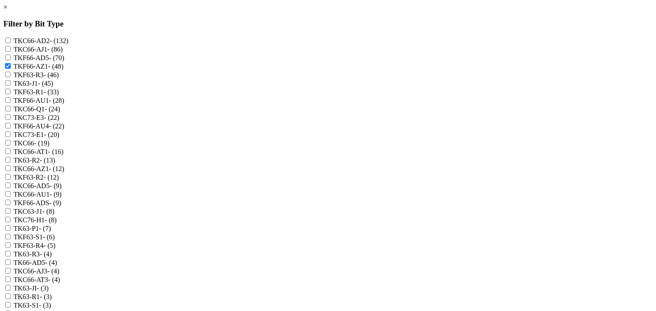 The width and height of the screenshot is (656, 311). I want to click on label: TKF66-AU4, so click(39, 126).